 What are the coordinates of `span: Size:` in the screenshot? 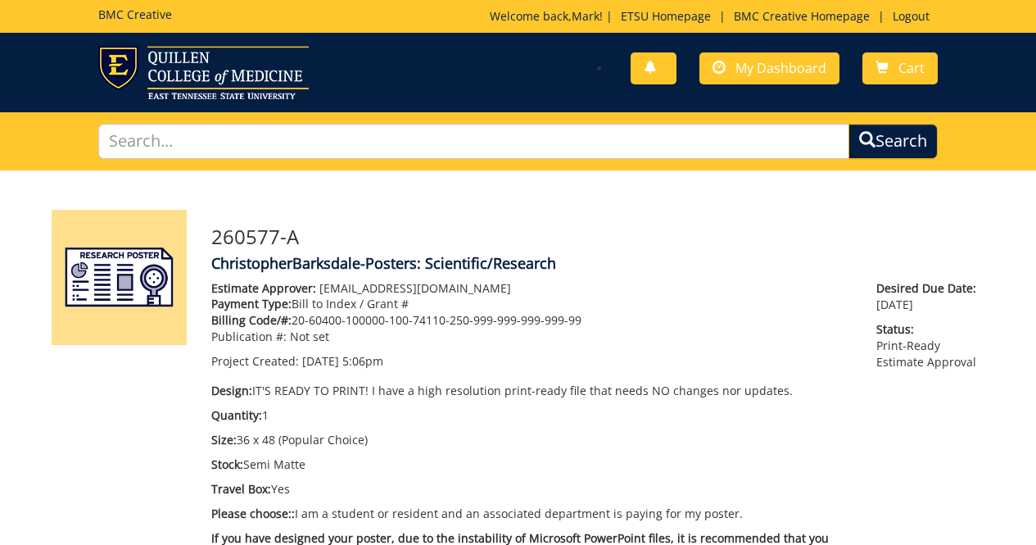 It's located at (224, 439).